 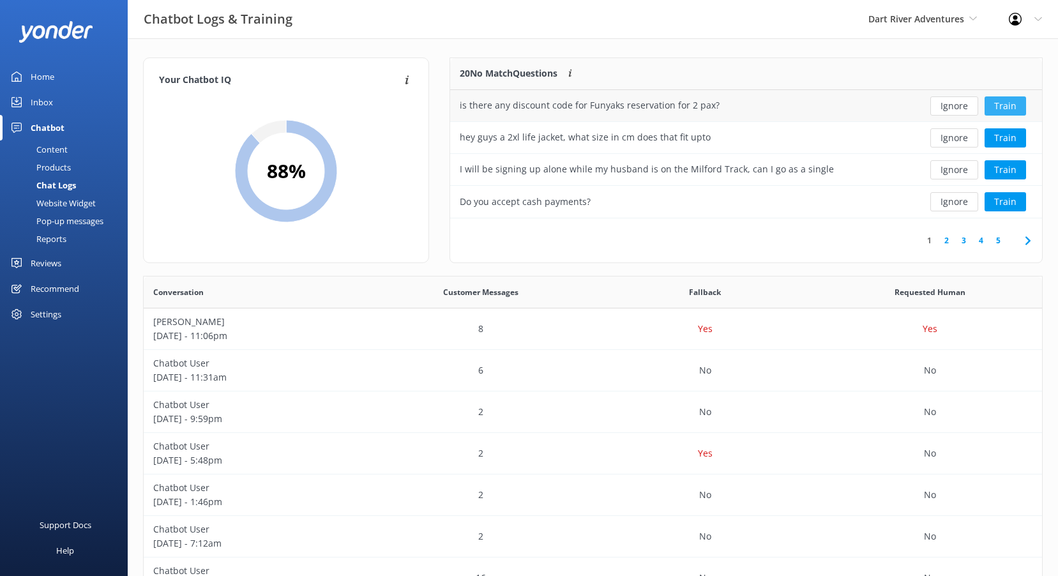 What do you see at coordinates (280, 80) in the screenshot?
I see `h4: Your Chatbot IQ` at bounding box center [280, 80].